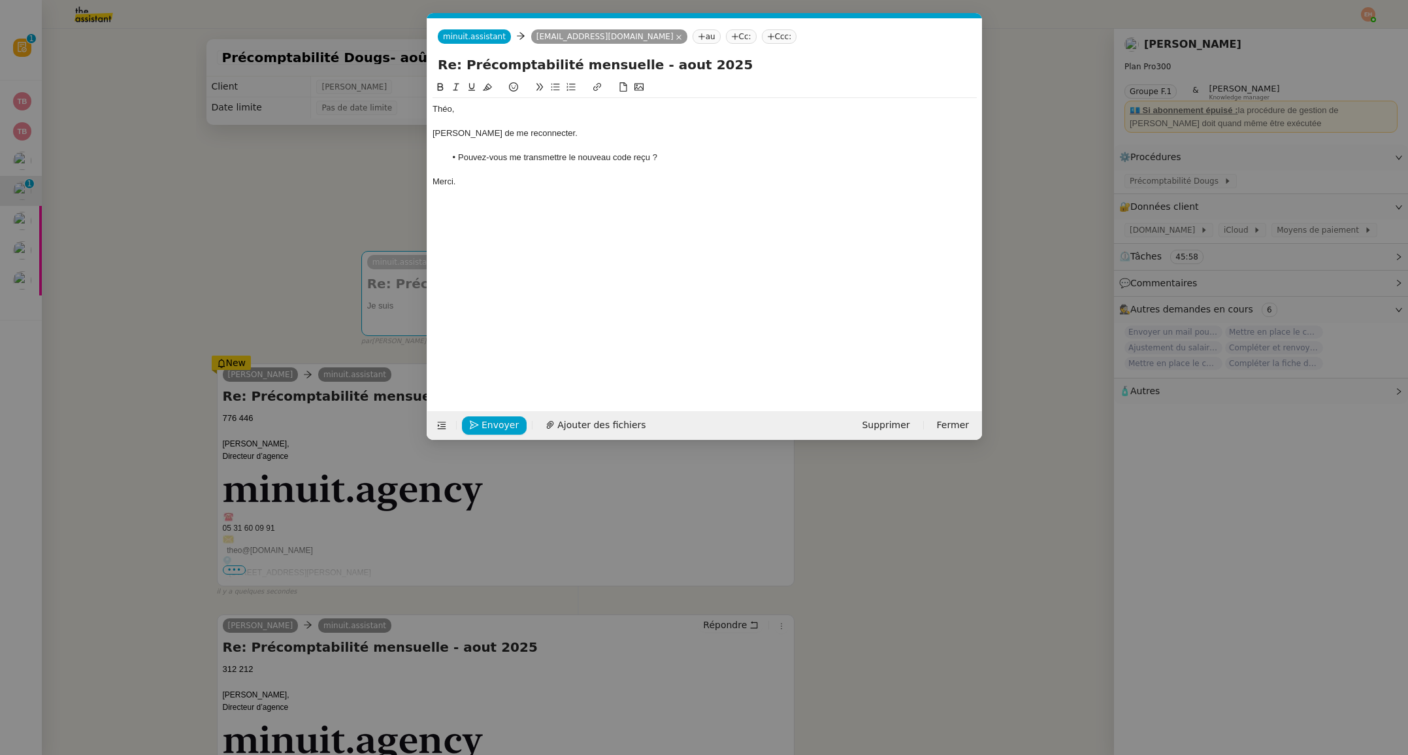  Describe the element at coordinates (952, 425) in the screenshot. I see `button: Fermer` at that location.